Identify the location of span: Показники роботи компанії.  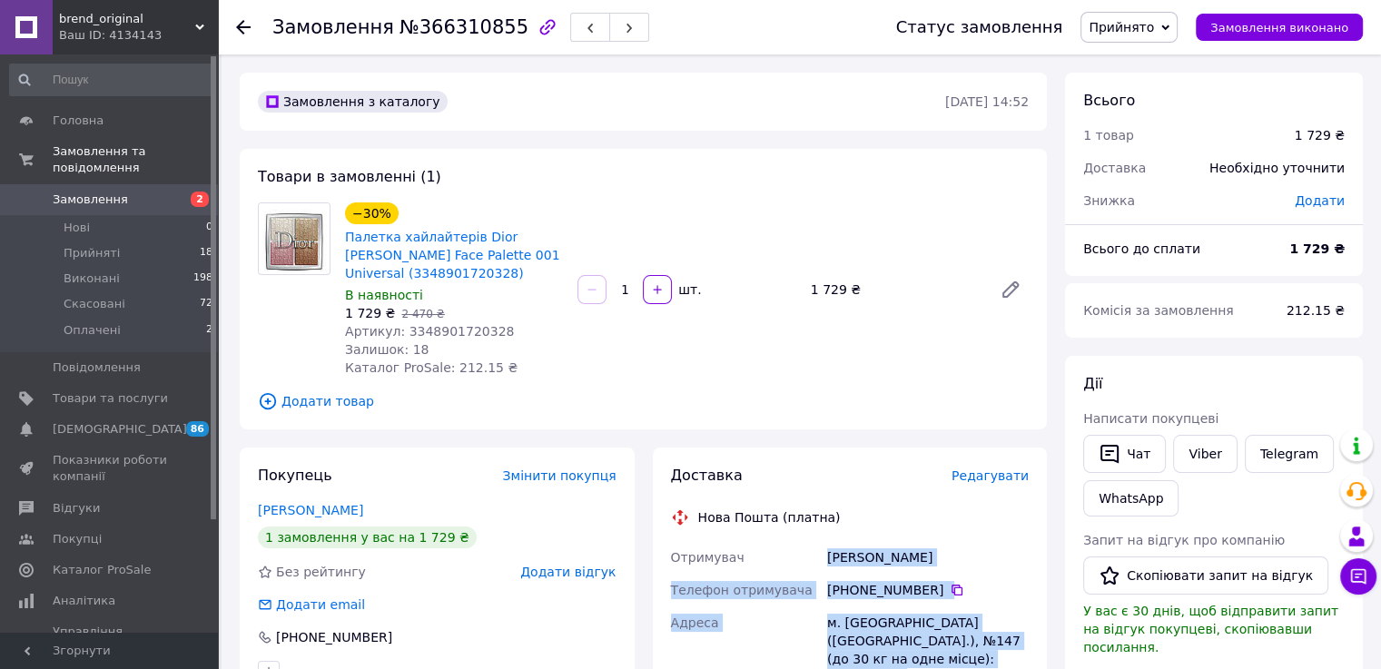
(110, 468).